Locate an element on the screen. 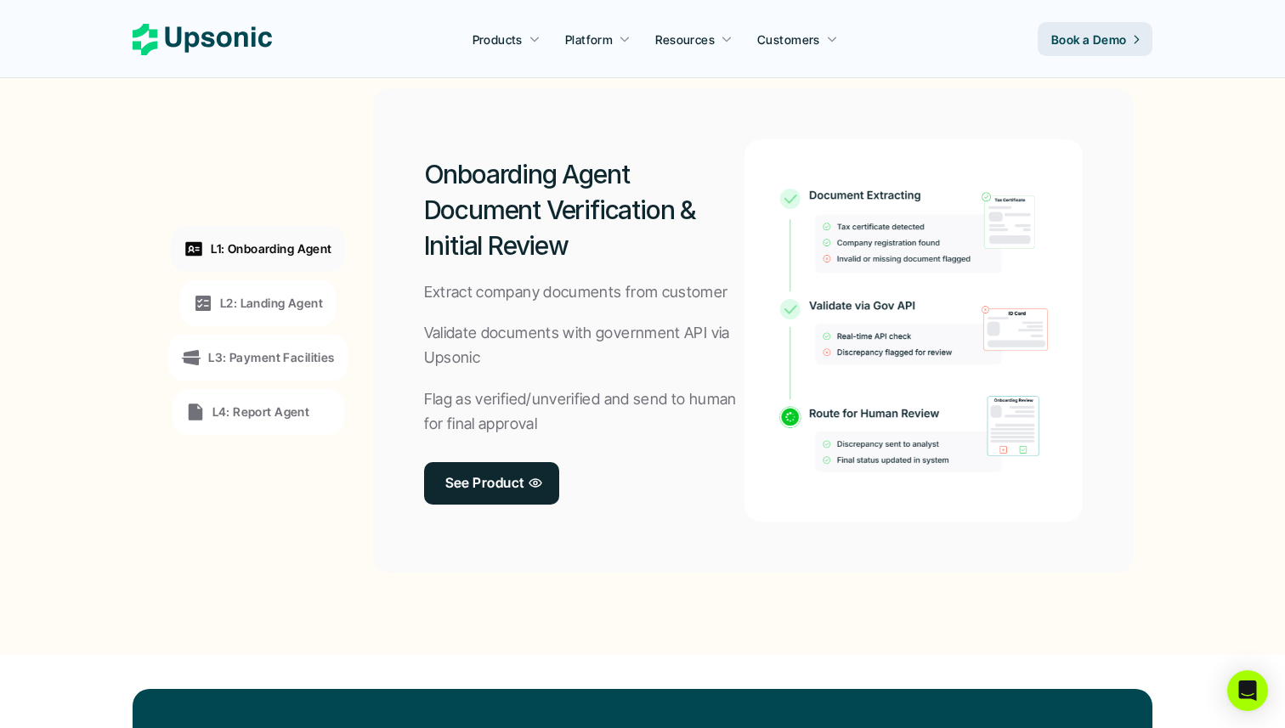 The height and width of the screenshot is (728, 1285). p: Extract company documents from customer is located at coordinates (576, 292).